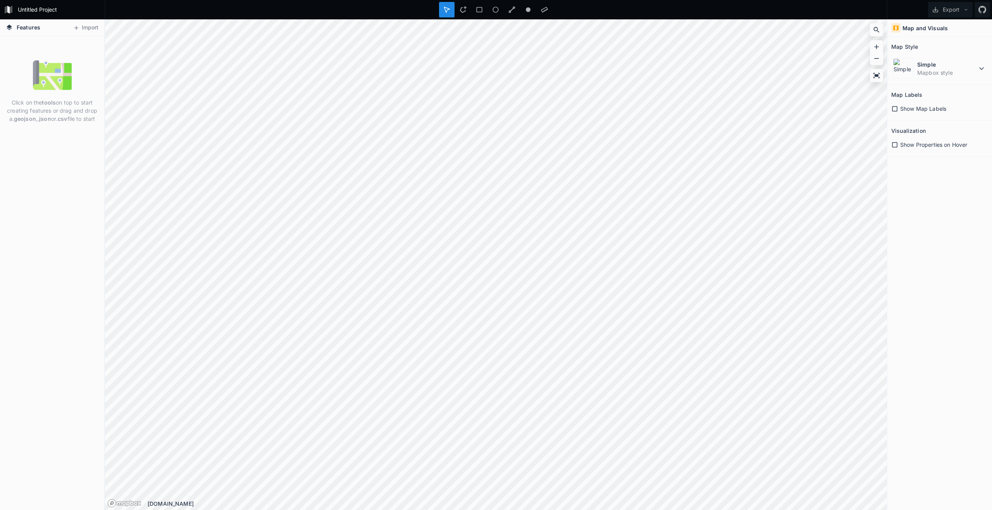 The width and height of the screenshot is (992, 510). I want to click on dt: Simple, so click(947, 64).